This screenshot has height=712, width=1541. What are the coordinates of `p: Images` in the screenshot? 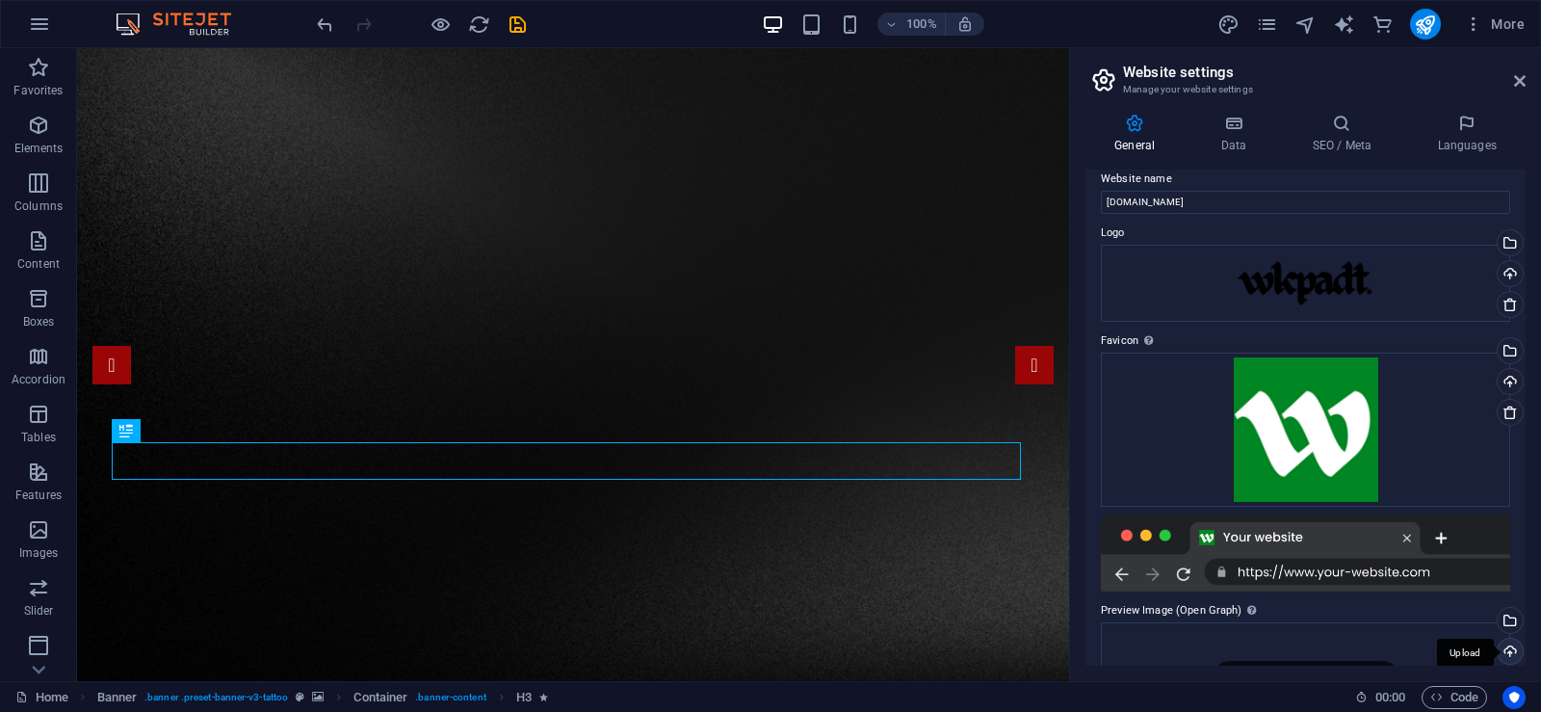 It's located at (39, 553).